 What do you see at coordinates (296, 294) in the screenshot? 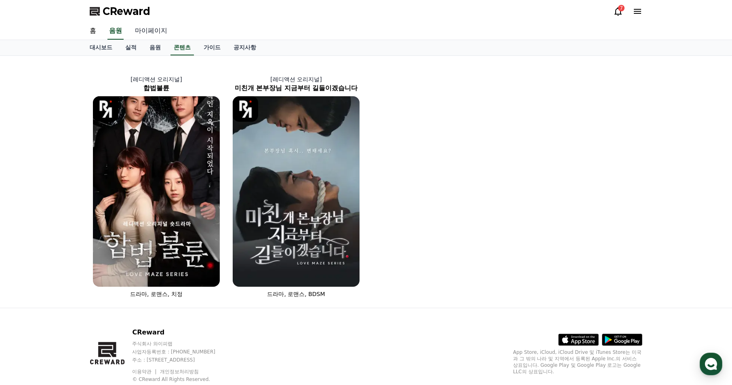
I see `span: 드라마, 로맨스, BDSM` at bounding box center [296, 294].